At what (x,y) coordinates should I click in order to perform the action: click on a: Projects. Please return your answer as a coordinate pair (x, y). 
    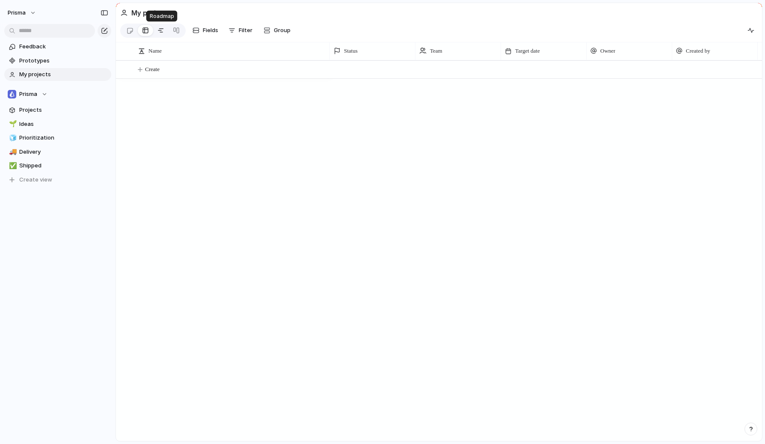
    Looking at the image, I should click on (58, 110).